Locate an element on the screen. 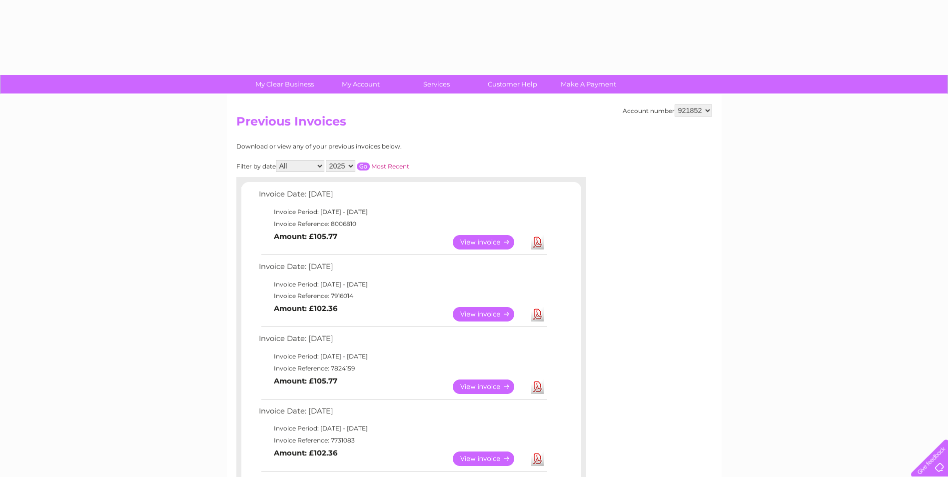 The width and height of the screenshot is (948, 477). td: Invoice Reference: 7731083 is located at coordinates (402, 440).